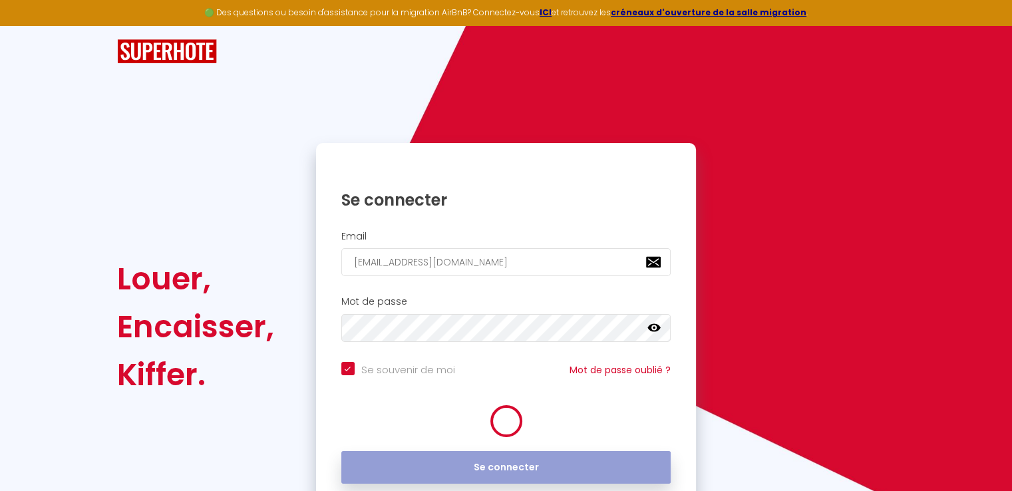 This screenshot has height=491, width=1012. What do you see at coordinates (545, 12) in the screenshot?
I see `a: ICI` at bounding box center [545, 12].